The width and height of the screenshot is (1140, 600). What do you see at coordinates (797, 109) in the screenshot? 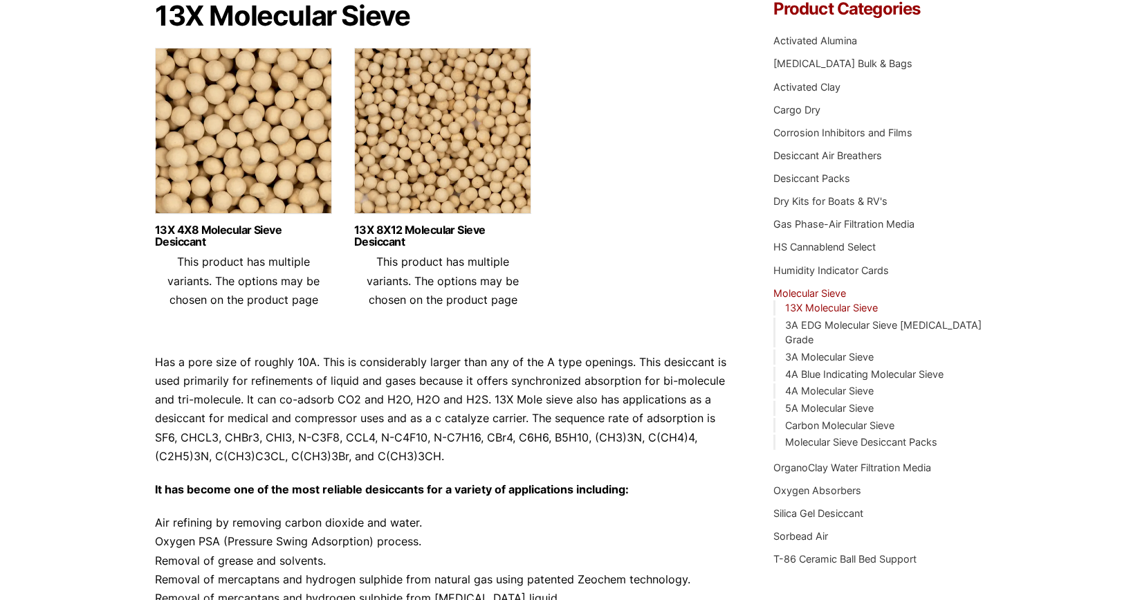
I see `a: Cargo Dry` at bounding box center [797, 109].